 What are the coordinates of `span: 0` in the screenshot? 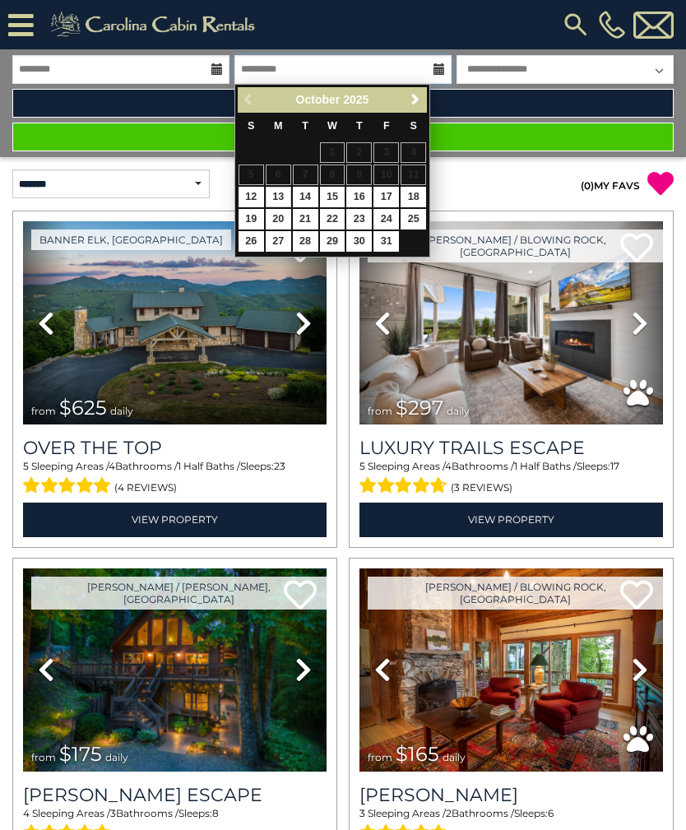 It's located at (588, 185).